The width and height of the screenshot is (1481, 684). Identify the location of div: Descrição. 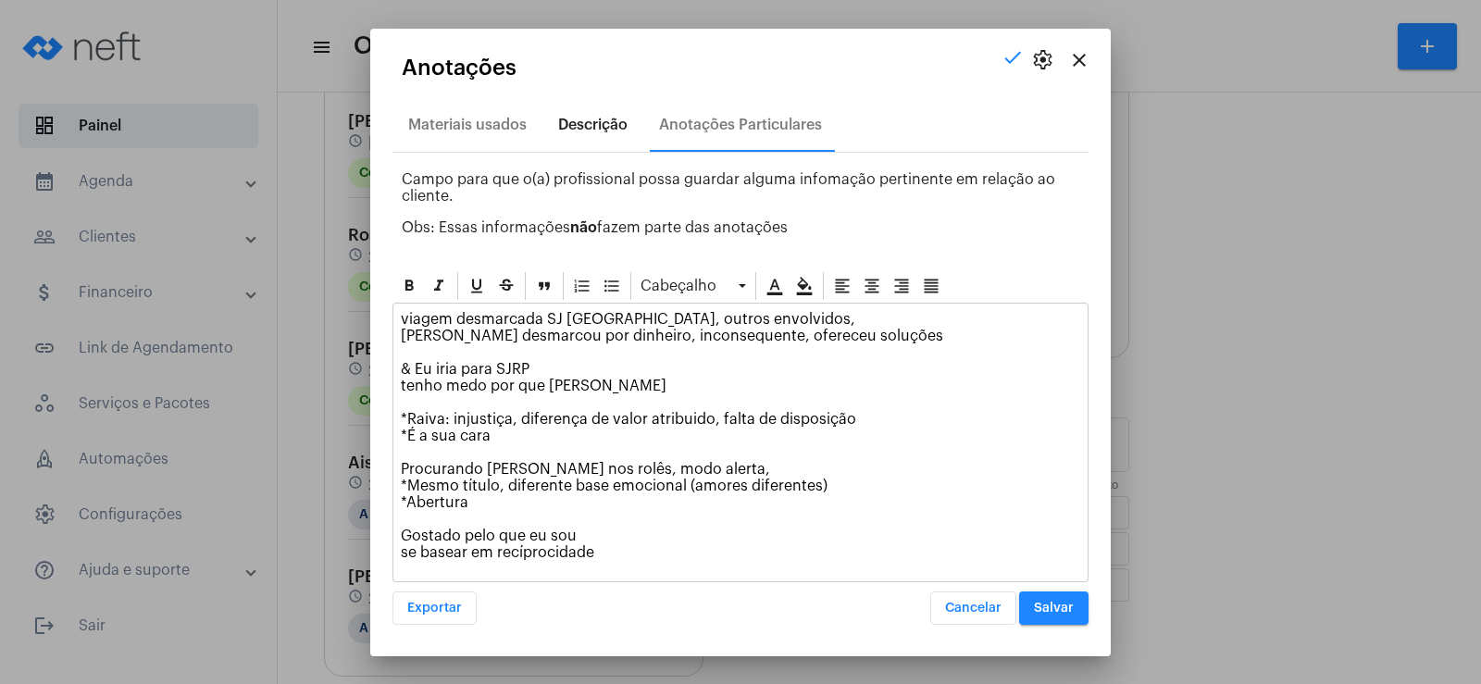
(592, 125).